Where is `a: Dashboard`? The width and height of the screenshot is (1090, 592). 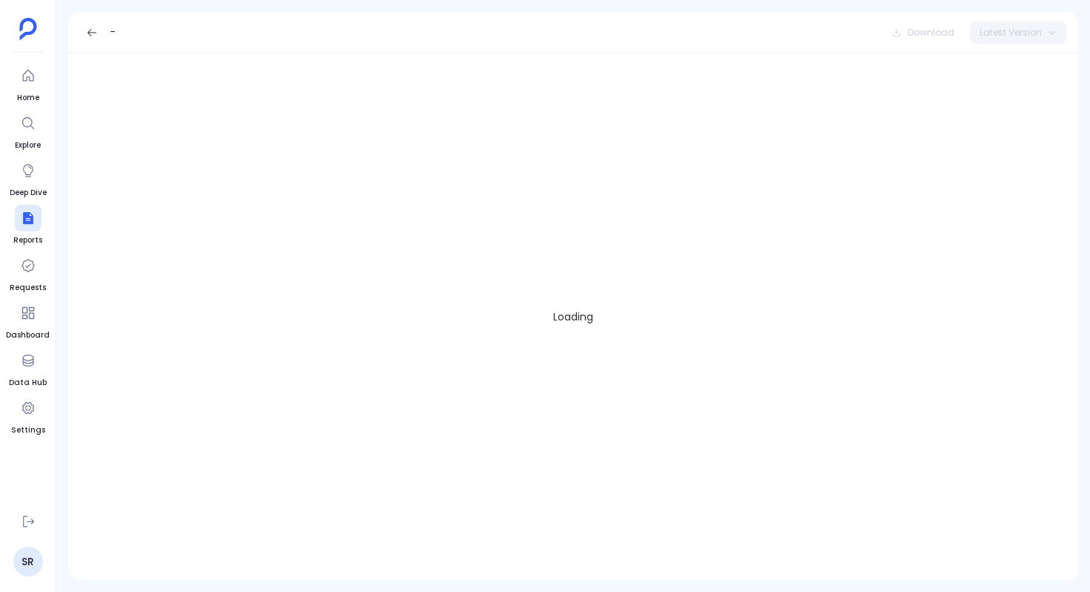
a: Dashboard is located at coordinates (27, 320).